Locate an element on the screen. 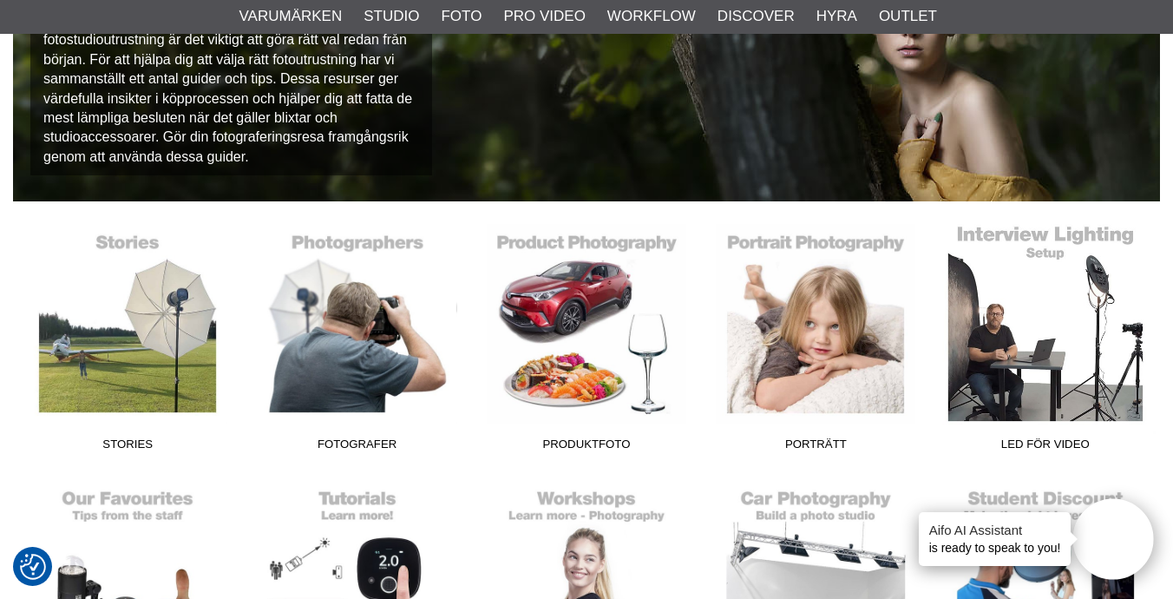 The image size is (1173, 599). span: Stories is located at coordinates (128, 447).